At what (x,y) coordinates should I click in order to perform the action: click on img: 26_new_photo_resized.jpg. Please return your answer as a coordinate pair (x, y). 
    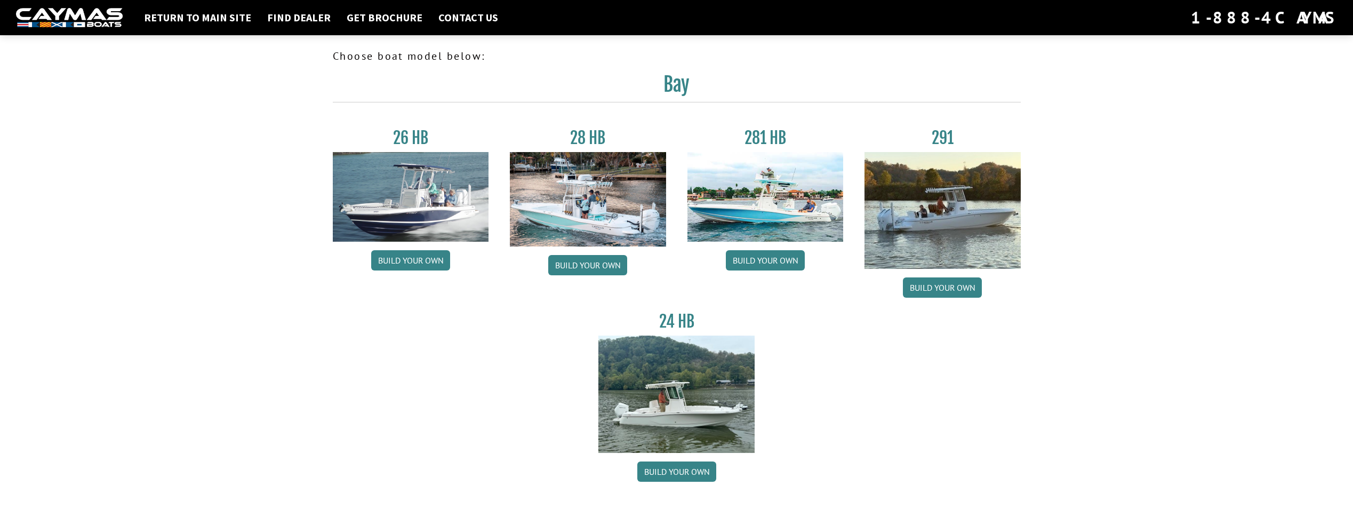
    Looking at the image, I should click on (411, 197).